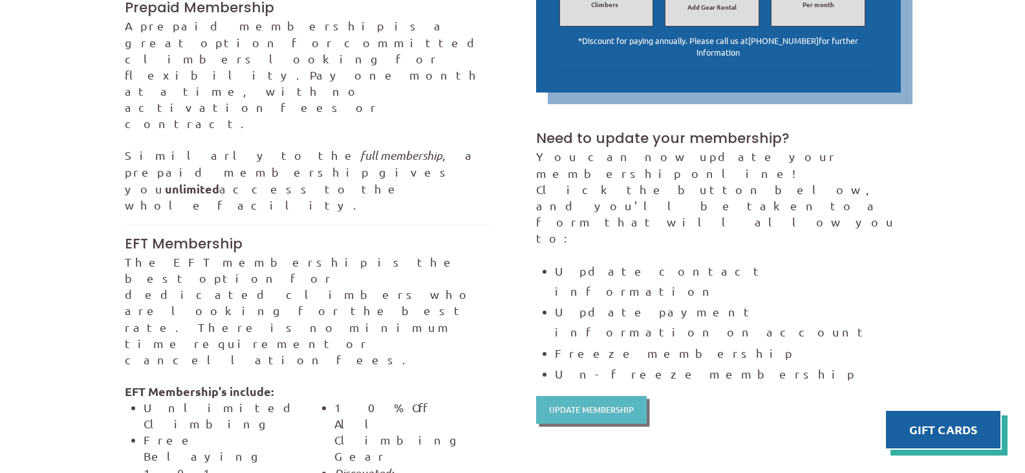 Image resolution: width=1025 pixels, height=473 pixels. What do you see at coordinates (674, 353) in the screenshot?
I see `span: Freeze membership` at bounding box center [674, 353].